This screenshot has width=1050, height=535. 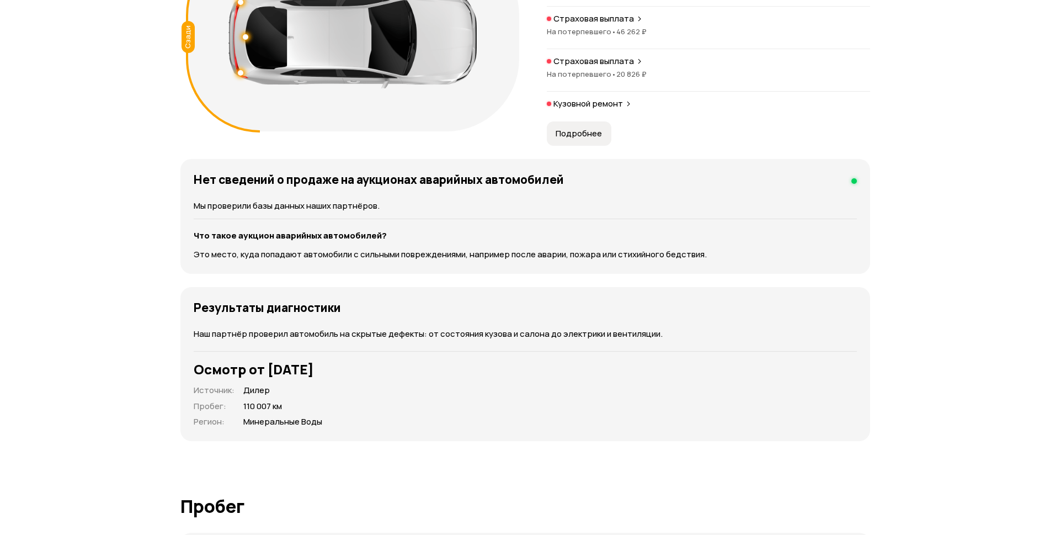 What do you see at coordinates (283, 406) in the screenshot?
I see `span: 110 007 км` at bounding box center [283, 406].